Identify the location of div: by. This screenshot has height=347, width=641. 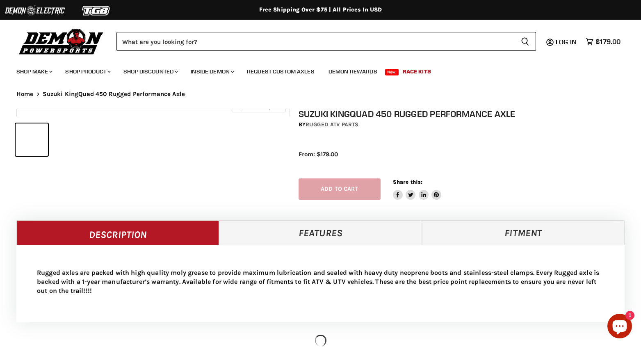
(466, 125).